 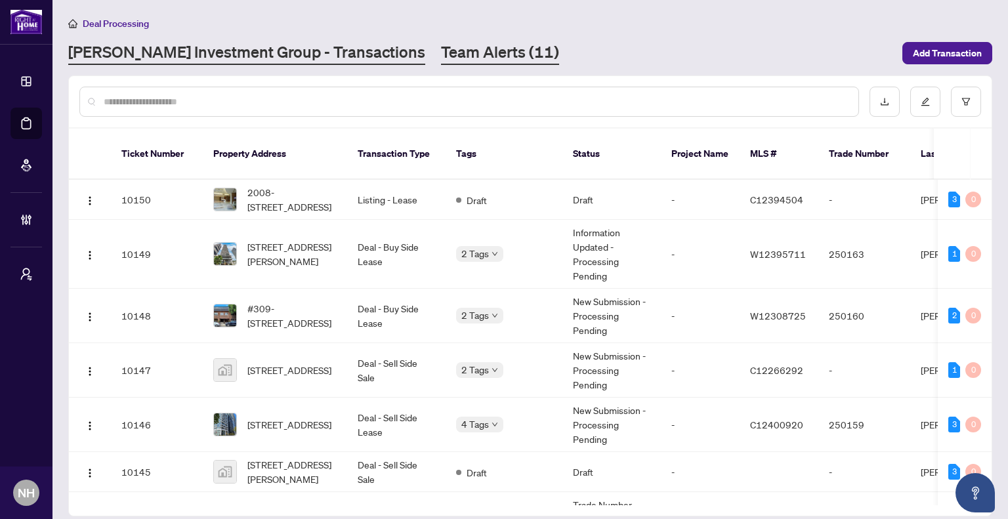 What do you see at coordinates (157, 425) in the screenshot?
I see `td: 10146` at bounding box center [157, 425].